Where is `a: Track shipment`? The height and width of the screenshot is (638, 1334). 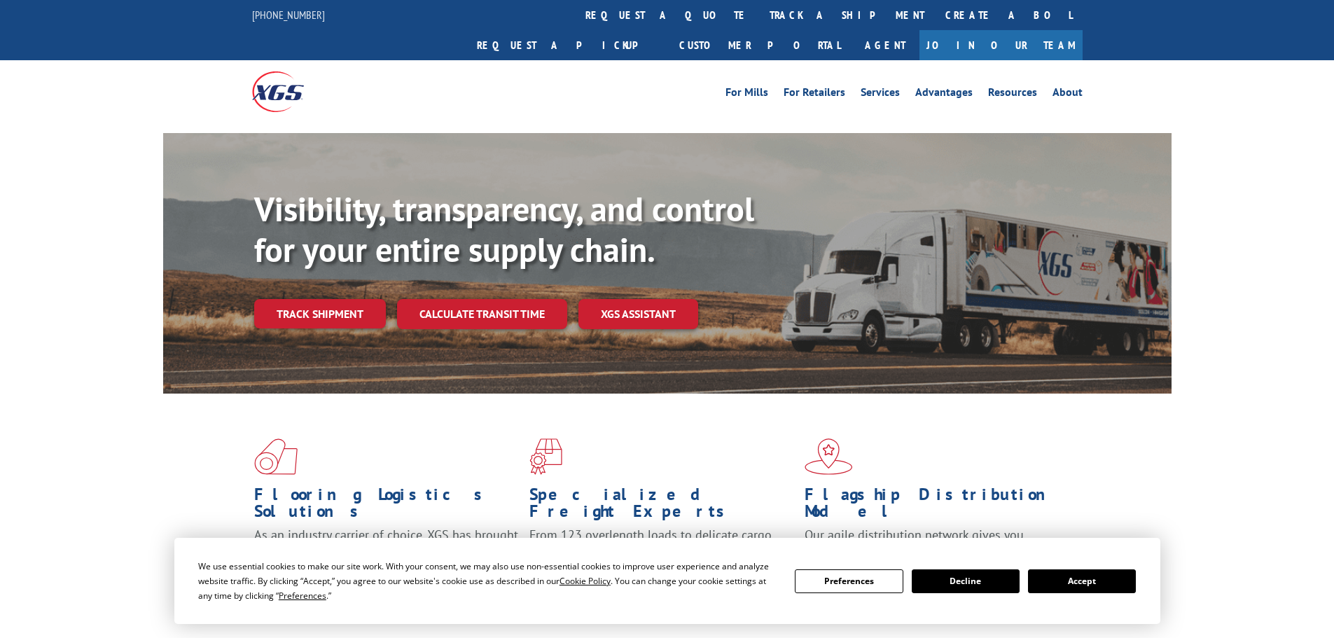 a: Track shipment is located at coordinates (320, 314).